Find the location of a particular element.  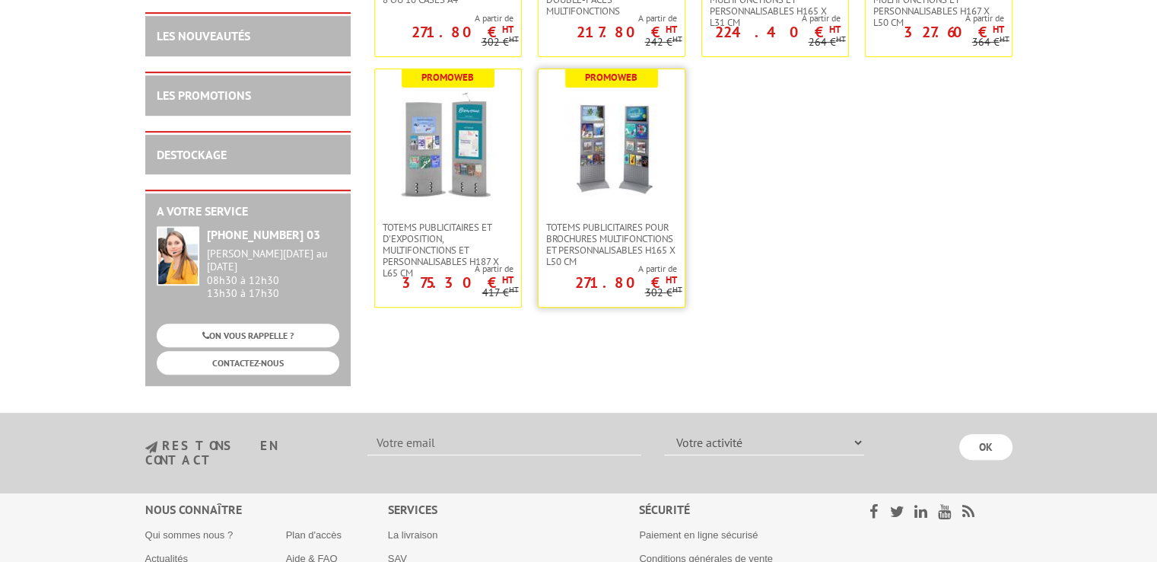

h3: restons en contact is located at coordinates (245, 452).